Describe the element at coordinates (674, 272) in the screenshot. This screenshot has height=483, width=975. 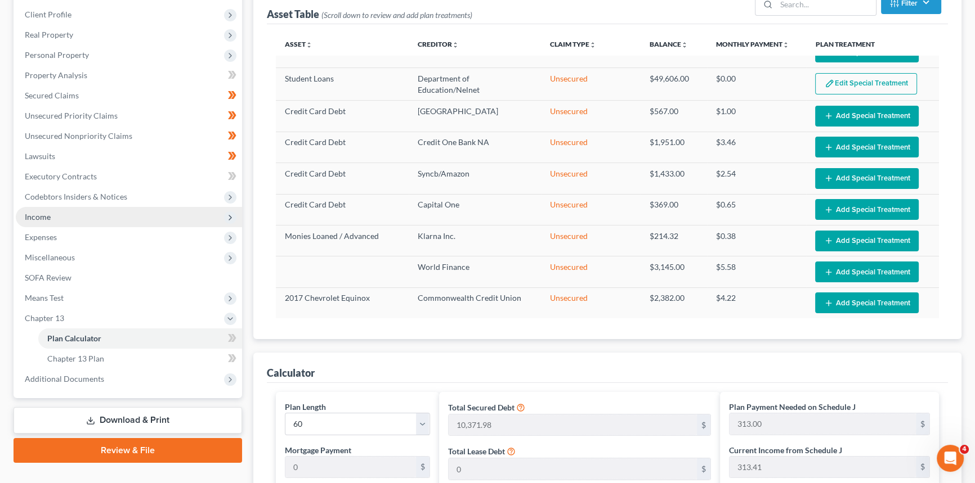
I see `td: $3,145.00` at that location.